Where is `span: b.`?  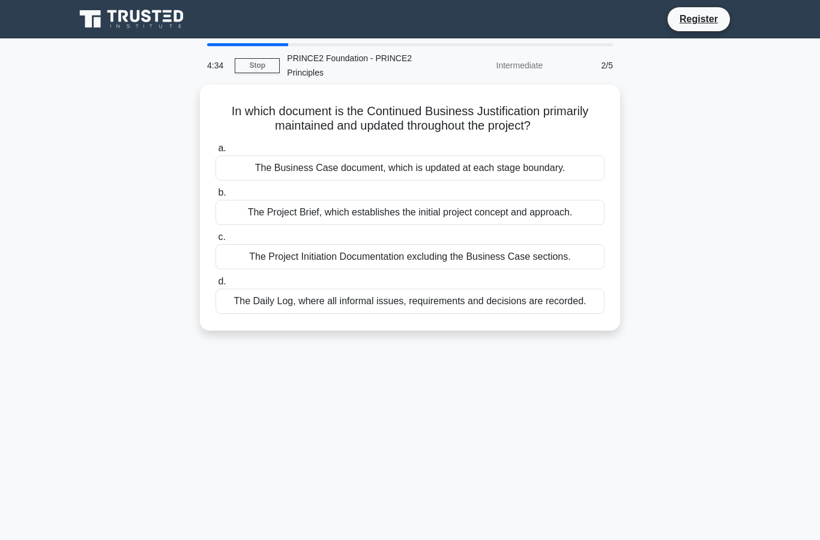 span: b. is located at coordinates (221, 192).